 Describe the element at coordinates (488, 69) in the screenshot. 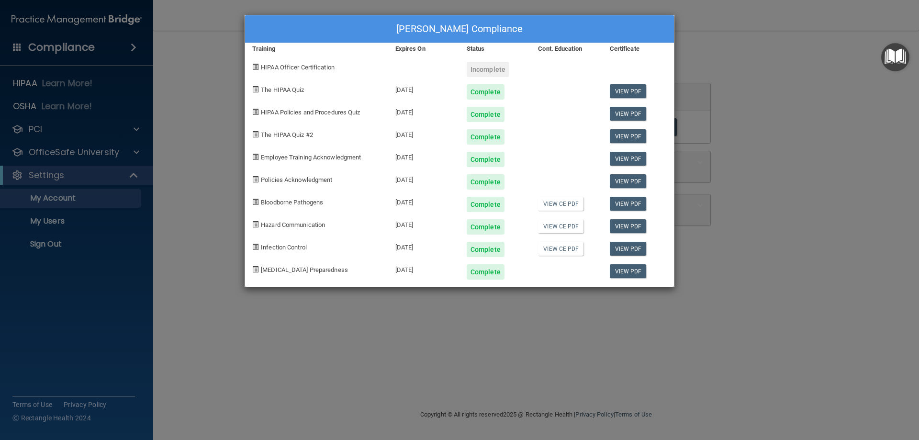

I see `div: Incomplete` at that location.